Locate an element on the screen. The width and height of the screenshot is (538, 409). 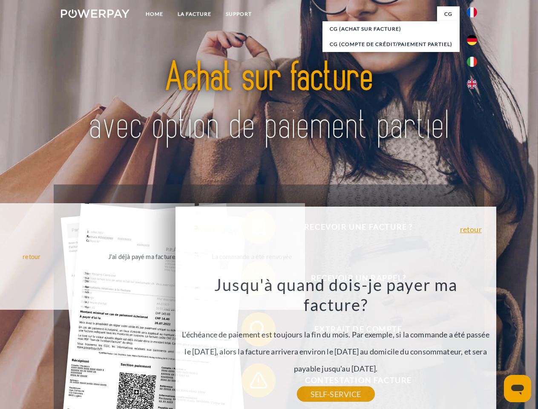
h3: Jusqu'à quand dois-je payer ma facture? is located at coordinates (335, 295).